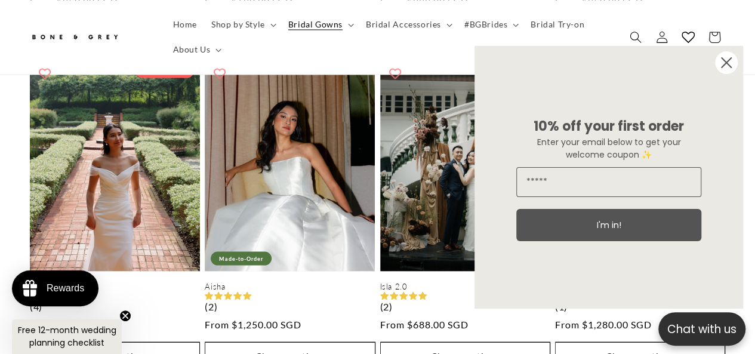 Image resolution: width=755 pixels, height=354 pixels. Describe the element at coordinates (67, 337) in the screenshot. I see `div: Free 12-month wedding planning checklistClose teaser` at that location.